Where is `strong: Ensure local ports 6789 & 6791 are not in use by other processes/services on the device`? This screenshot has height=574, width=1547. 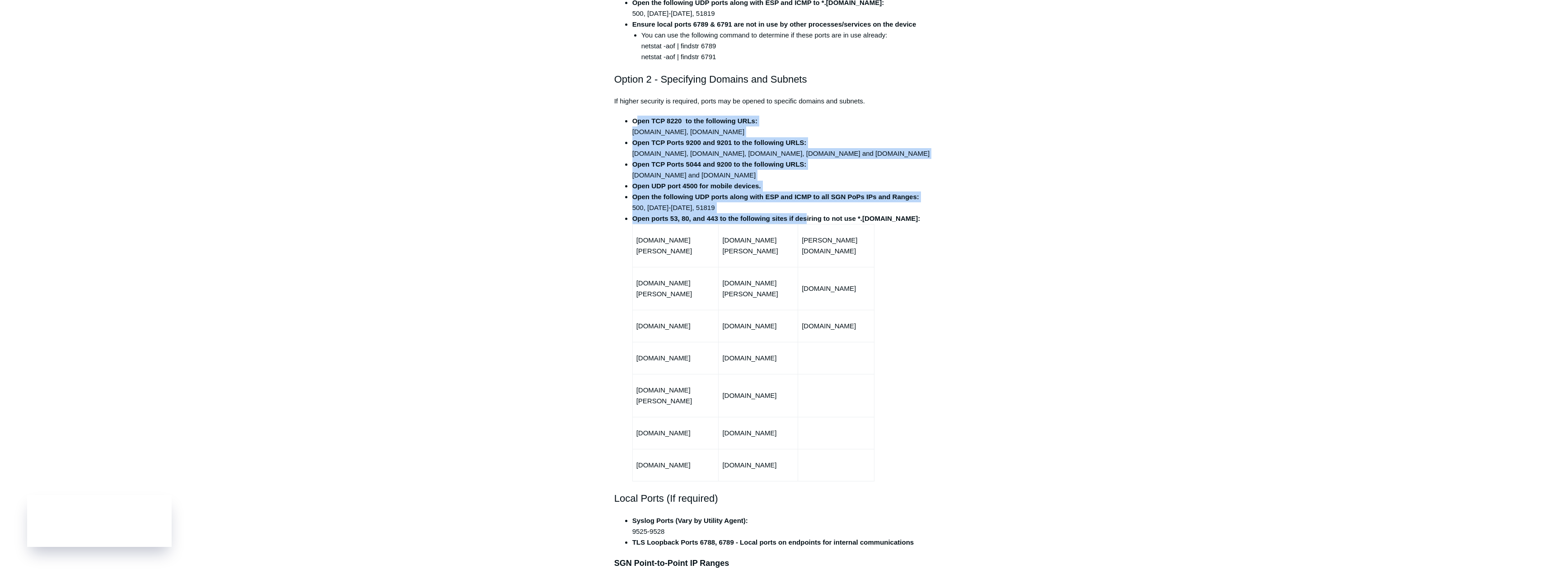 strong: Ensure local ports 6789 & 6791 are not in use by other processes/services on the device is located at coordinates (774, 24).